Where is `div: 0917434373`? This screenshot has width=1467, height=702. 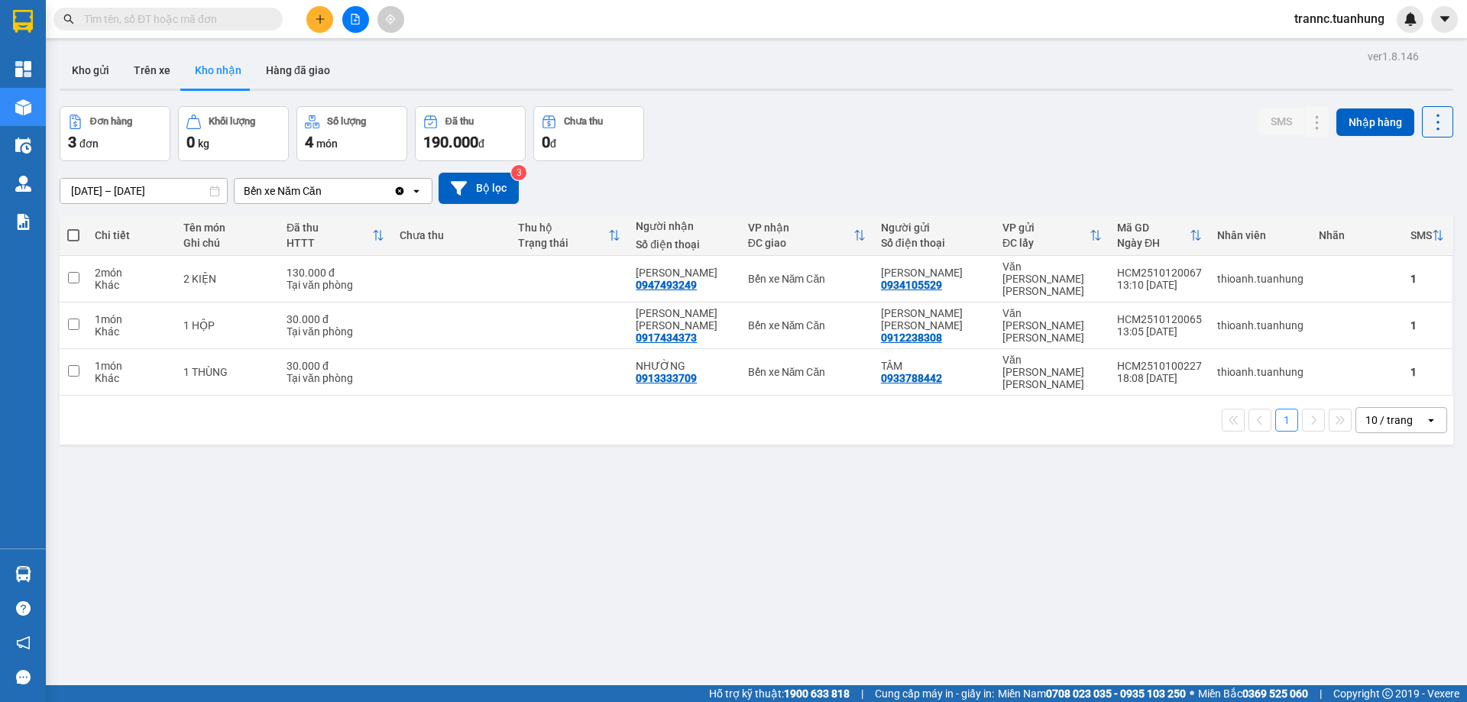
div: 0917434373 is located at coordinates (666, 338).